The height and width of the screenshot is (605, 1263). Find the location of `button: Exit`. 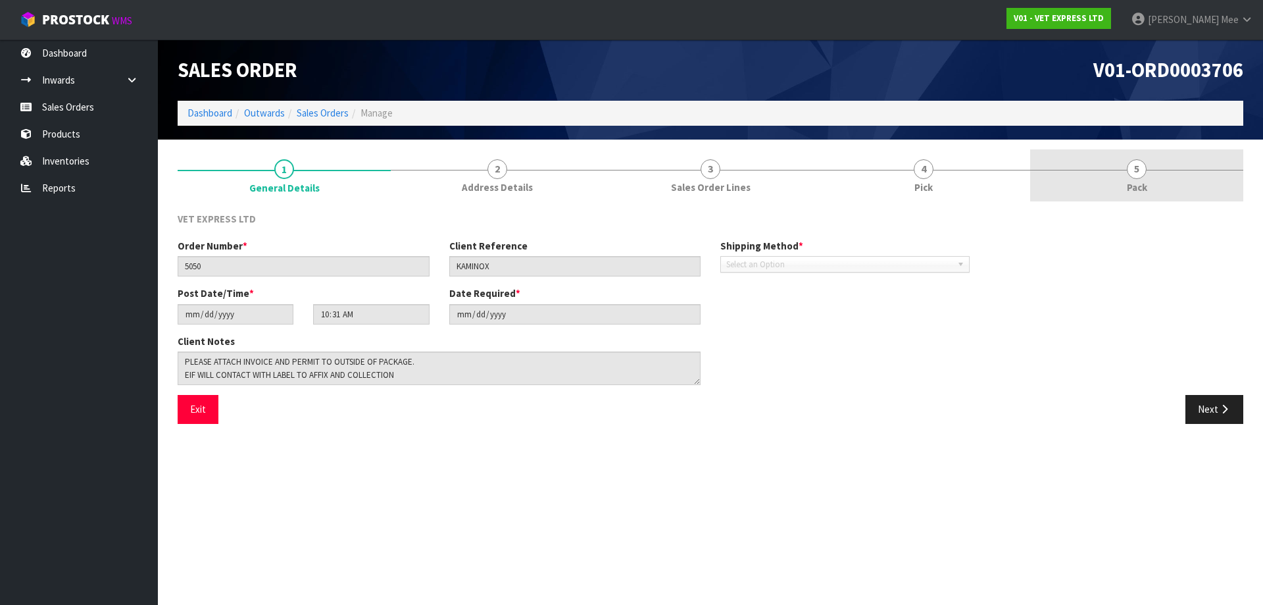

button: Exit is located at coordinates (198, 408).